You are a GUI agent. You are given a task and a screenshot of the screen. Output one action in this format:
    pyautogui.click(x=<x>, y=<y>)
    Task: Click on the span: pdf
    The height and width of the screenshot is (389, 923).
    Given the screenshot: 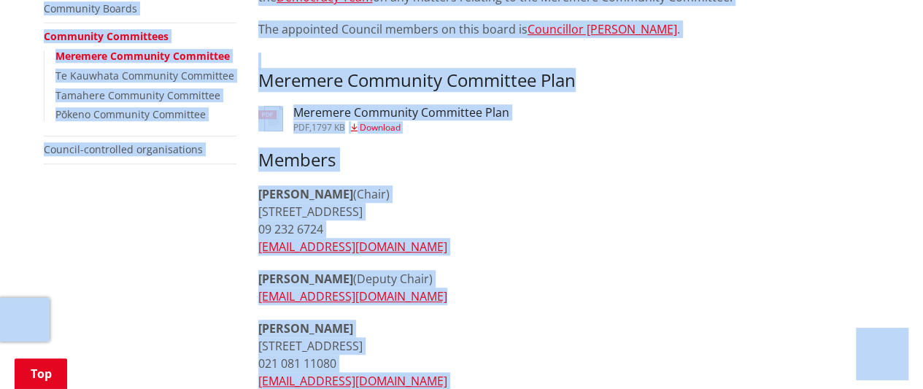 What is the action you would take?
    pyautogui.click(x=301, y=127)
    